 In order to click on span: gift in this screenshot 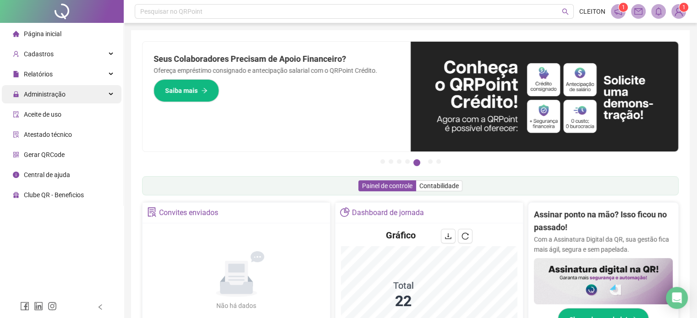, I will do `click(16, 195)`.